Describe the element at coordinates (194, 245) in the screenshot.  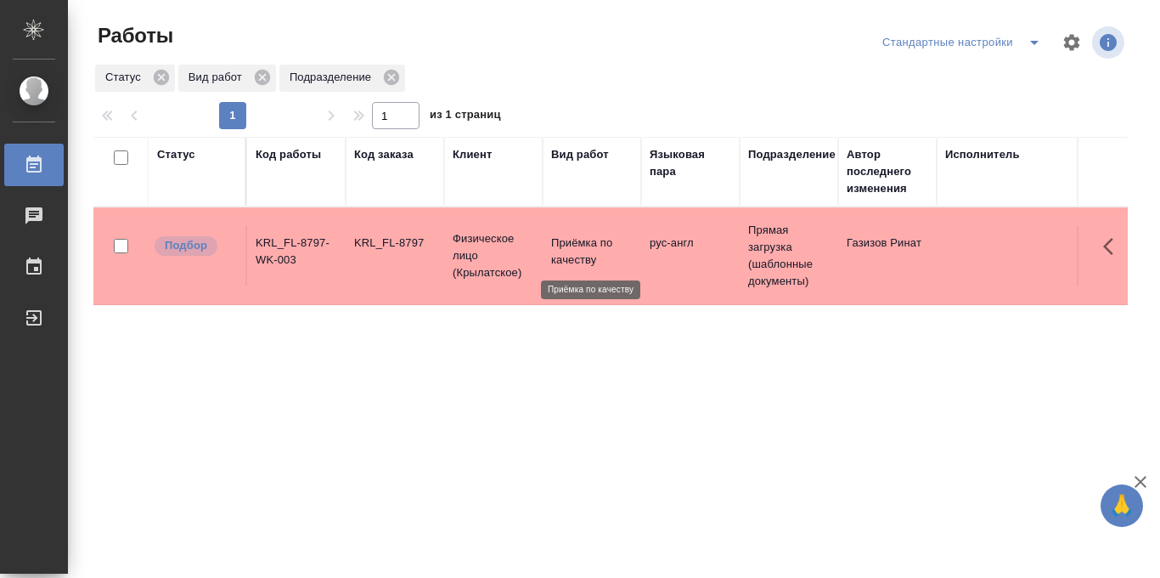
I see `div: Можно подбирать исполнителей` at that location.